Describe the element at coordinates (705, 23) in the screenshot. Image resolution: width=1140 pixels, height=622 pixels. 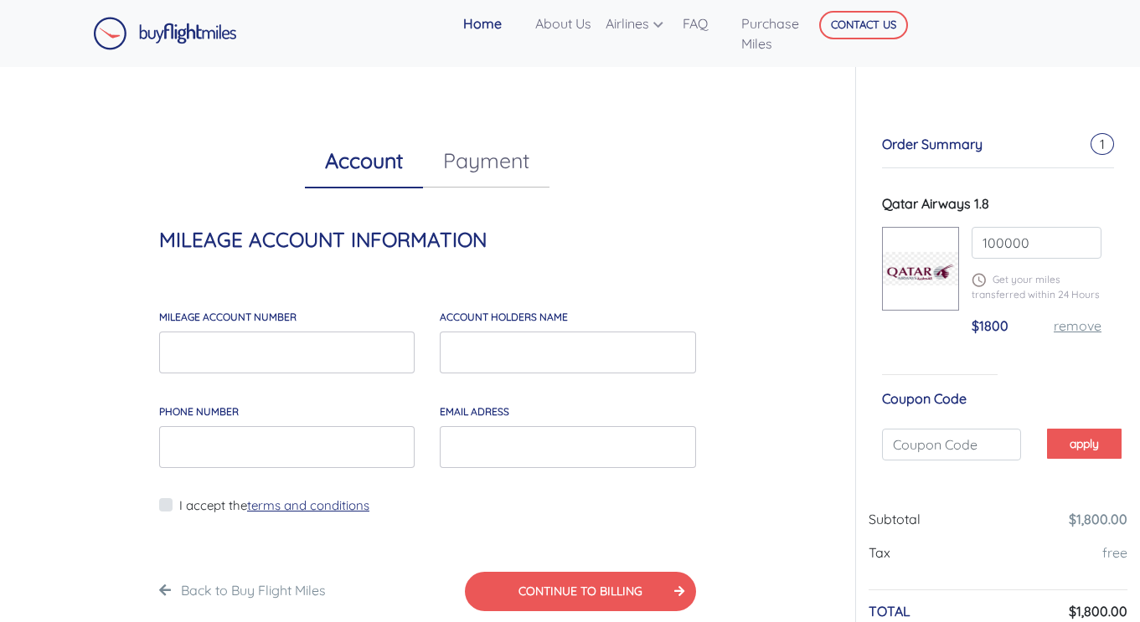
I see `a: FAQ` at that location.